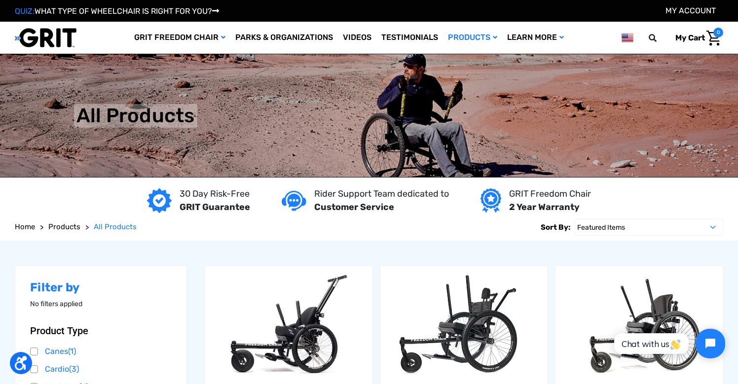 The width and height of the screenshot is (738, 384). Describe the element at coordinates (409, 37) in the screenshot. I see `a: Testimonials` at that location.